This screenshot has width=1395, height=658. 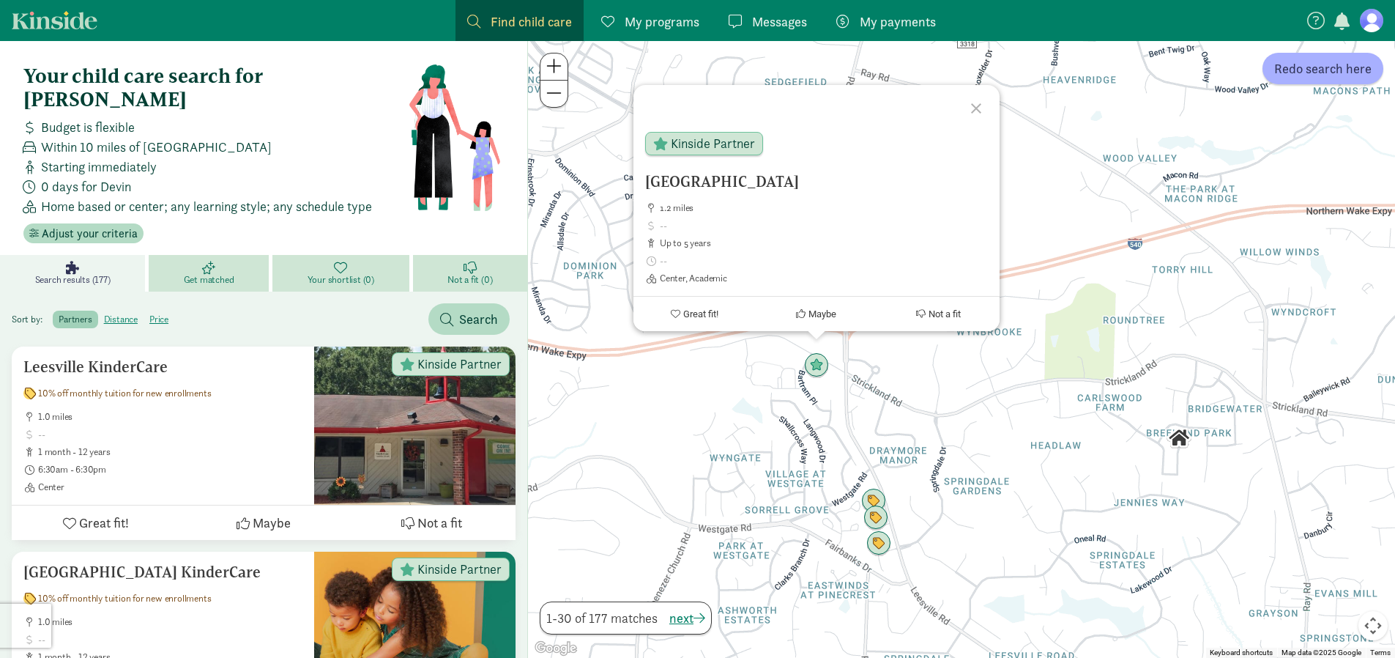 What do you see at coordinates (170, 452) in the screenshot?
I see `span: 1 month - 12 years` at bounding box center [170, 452].